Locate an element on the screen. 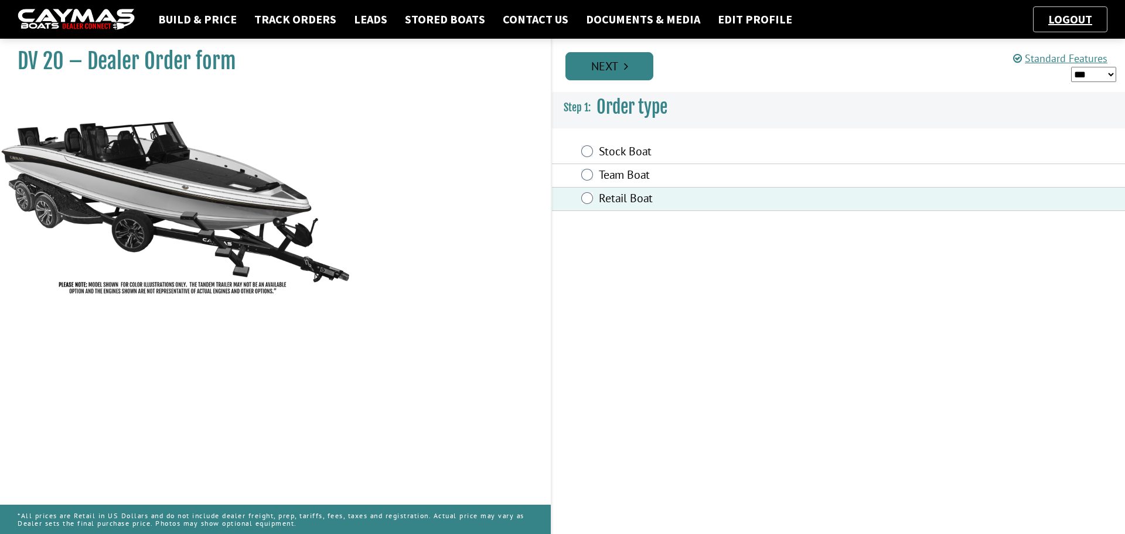 The image size is (1125, 534). label: Retail Boat is located at coordinates (756, 199).